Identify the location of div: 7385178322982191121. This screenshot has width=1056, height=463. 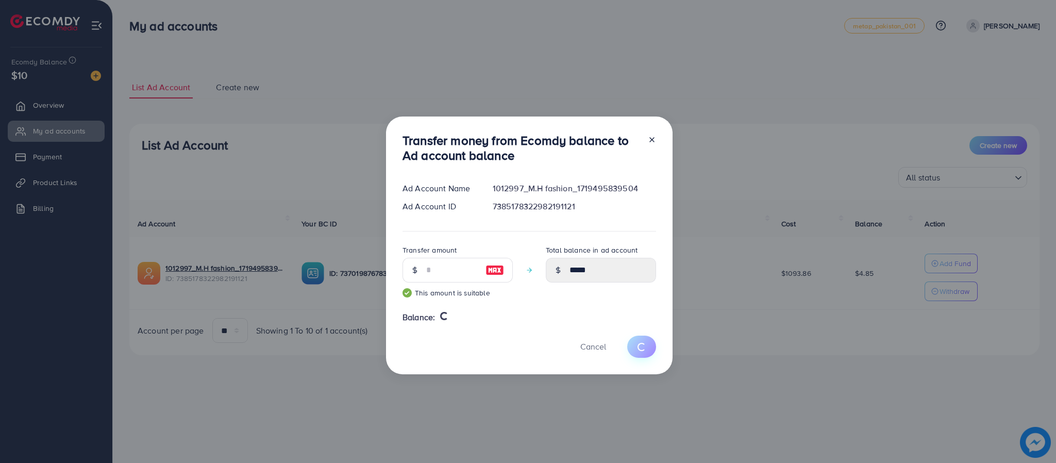
(574, 206).